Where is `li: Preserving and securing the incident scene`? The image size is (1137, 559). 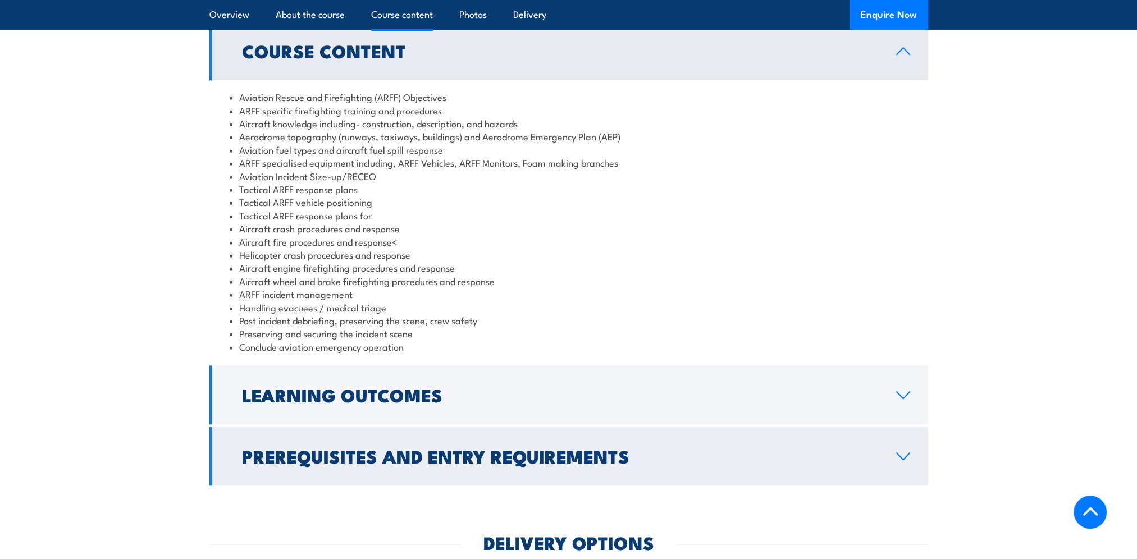 li: Preserving and securing the incident scene is located at coordinates (569, 333).